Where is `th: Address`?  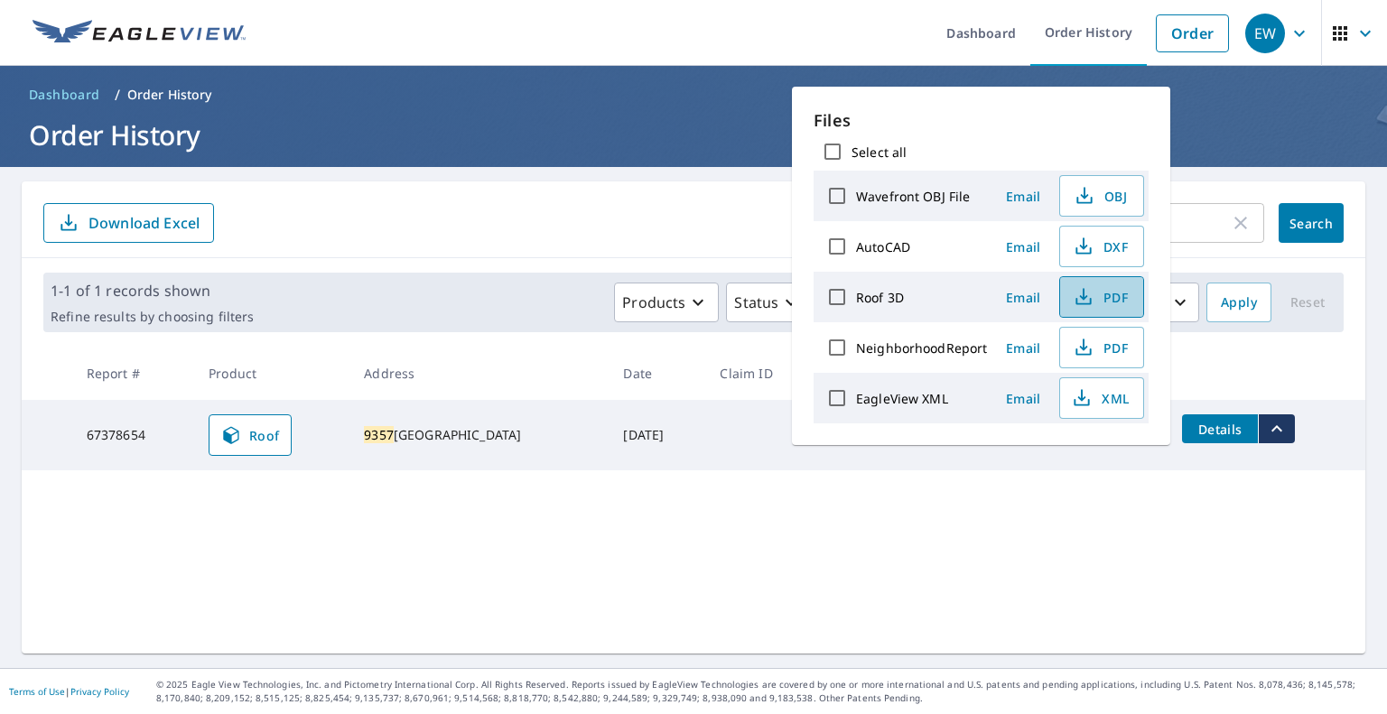 th: Address is located at coordinates (479, 373).